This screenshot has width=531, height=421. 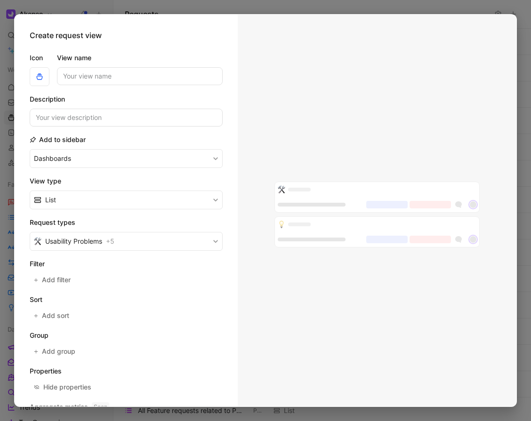 I want to click on span: Add group, so click(x=59, y=352).